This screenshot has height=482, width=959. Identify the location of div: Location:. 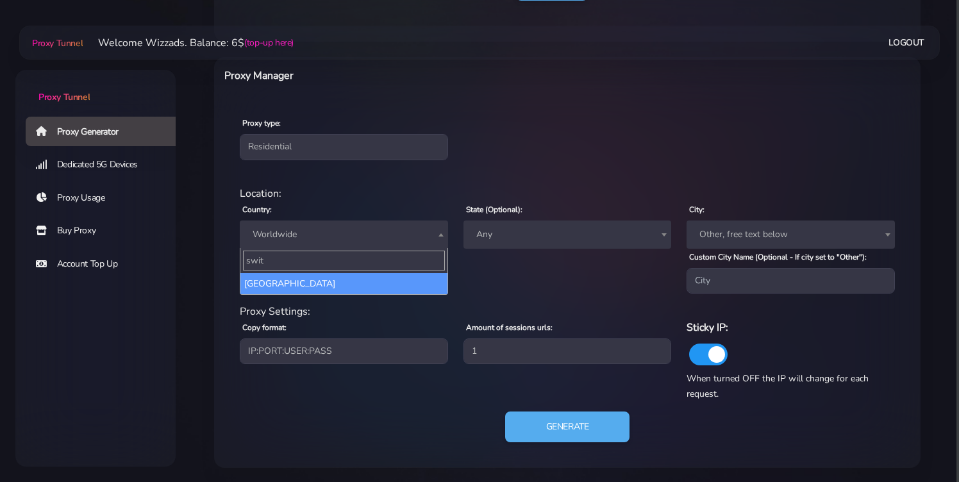
(567, 194).